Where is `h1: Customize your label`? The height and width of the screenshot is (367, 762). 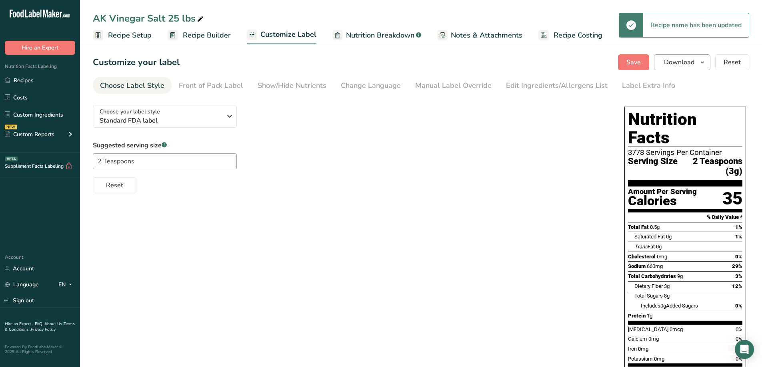 h1: Customize your label is located at coordinates (136, 62).